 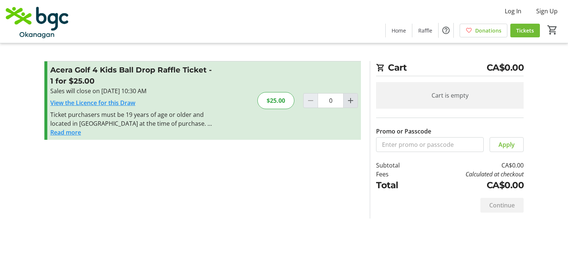 I want to click on a: Raffle, so click(x=425, y=30).